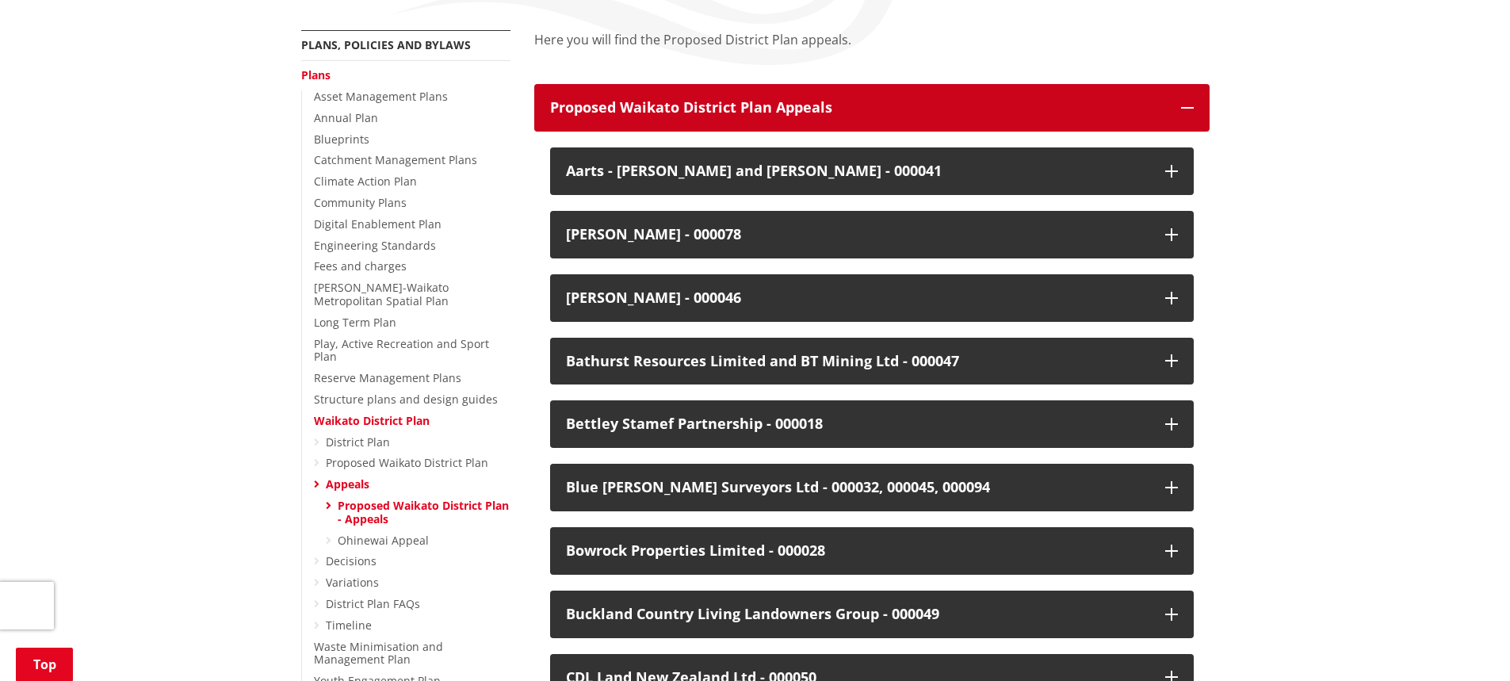 This screenshot has width=1510, height=681. I want to click on button: Bathurst Resources Limited and BT Mining Ltd - 000047, so click(872, 362).